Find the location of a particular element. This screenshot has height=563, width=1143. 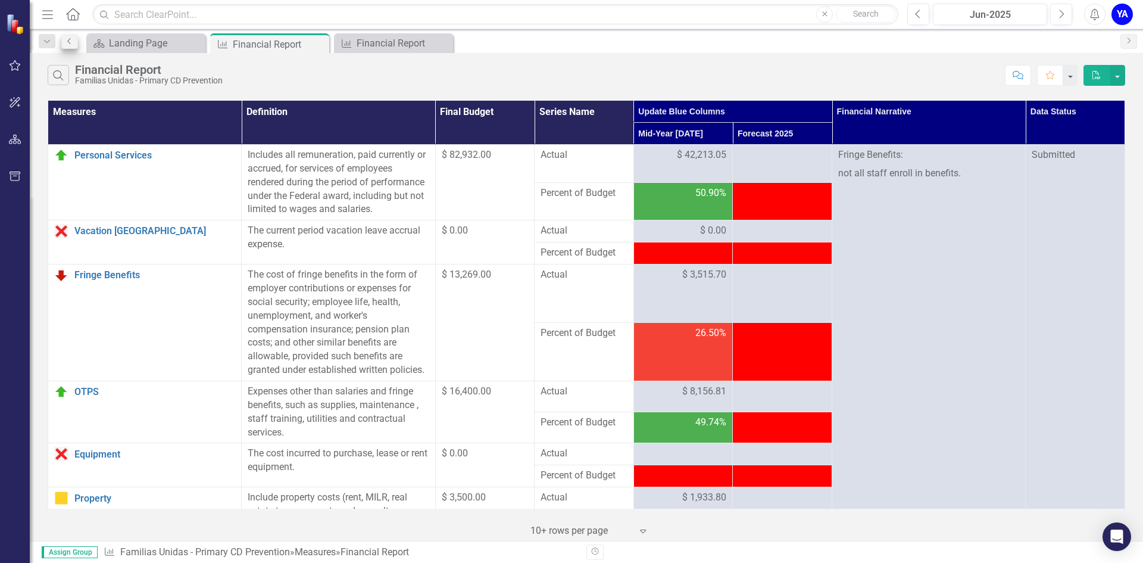

div: The current period vacation leave accrual expense. is located at coordinates (338, 238).